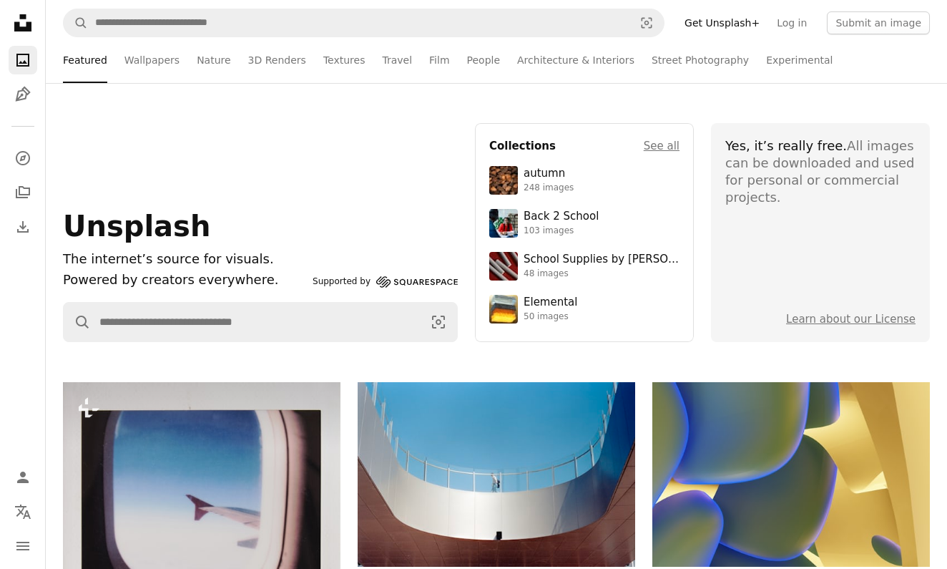 The height and width of the screenshot is (569, 947). I want to click on a: People, so click(484, 60).